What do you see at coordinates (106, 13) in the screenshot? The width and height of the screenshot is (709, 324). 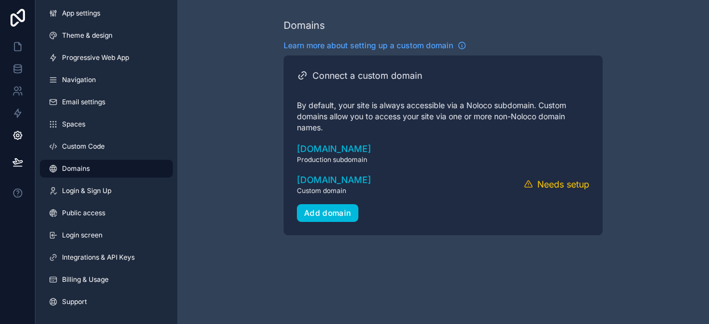 I see `a: App settings` at bounding box center [106, 13].